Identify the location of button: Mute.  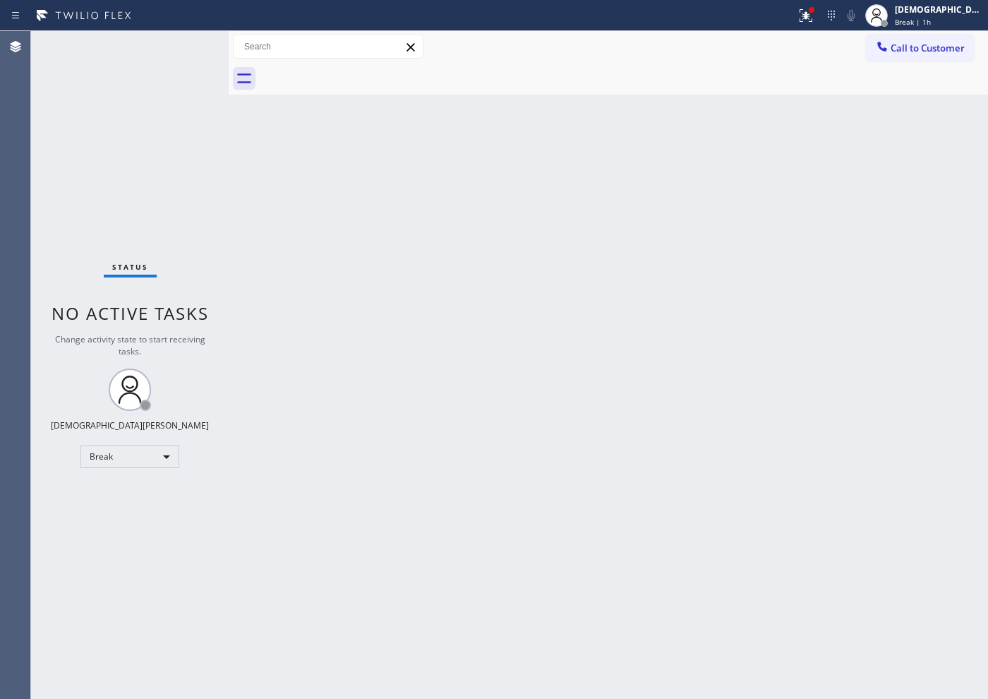
(851, 16).